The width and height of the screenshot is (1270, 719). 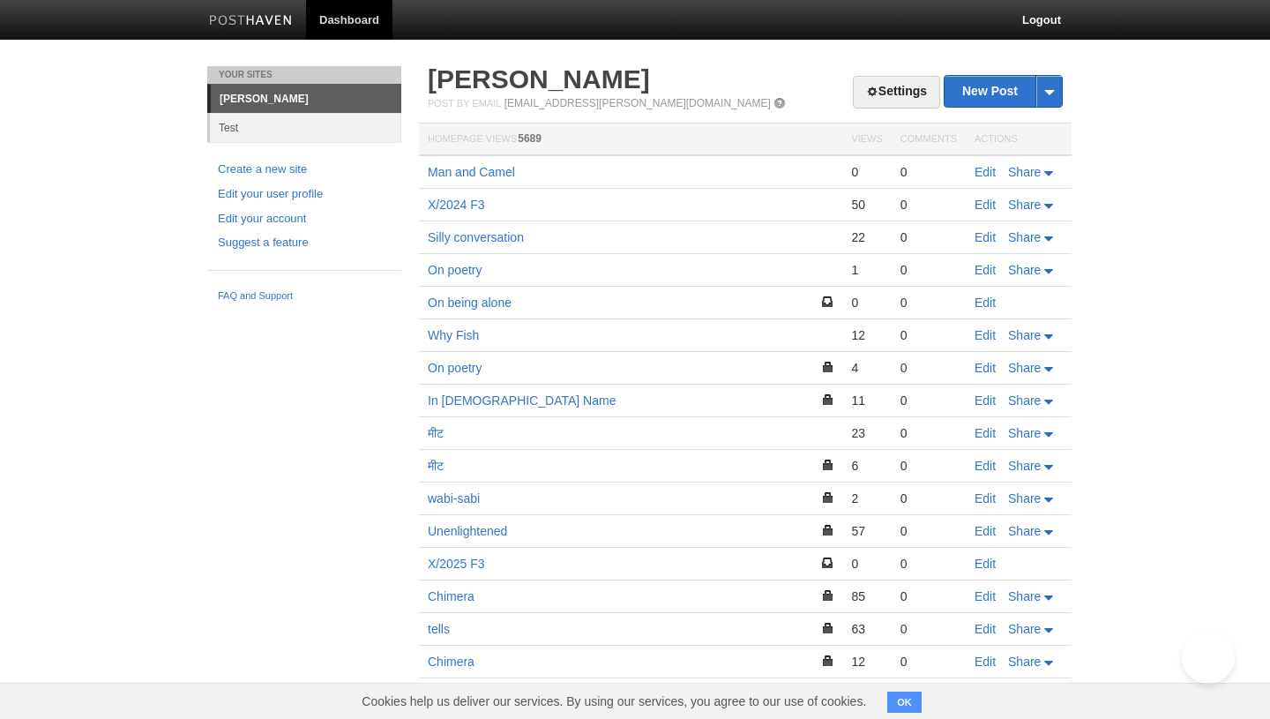 I want to click on a: X/2025 F3, so click(x=456, y=563).